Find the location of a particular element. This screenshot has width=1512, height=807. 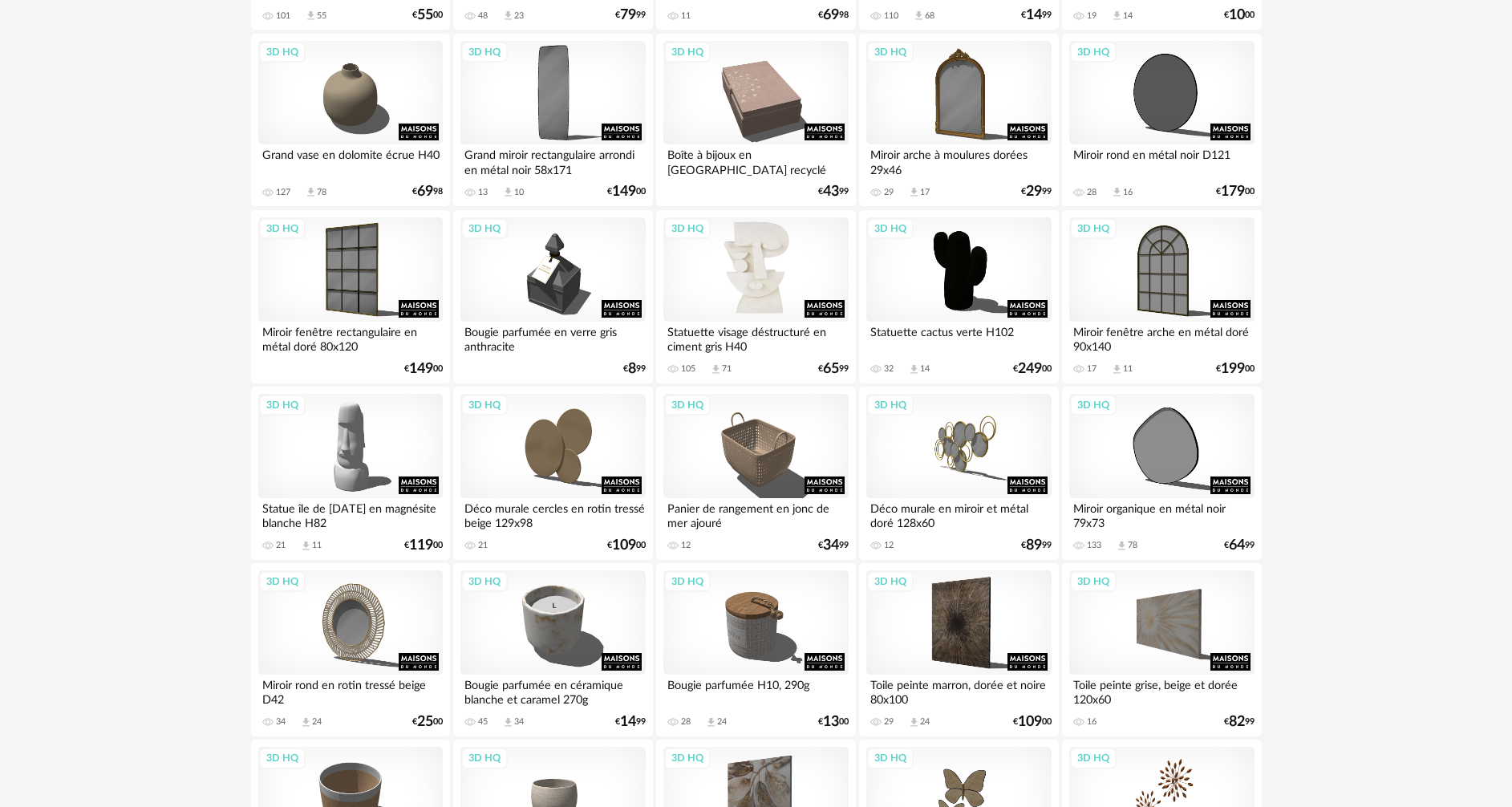

a: 3D HQ Grand vase en dolomite écrue H40 127 Download icon 78 €6998 is located at coordinates (351, 120).